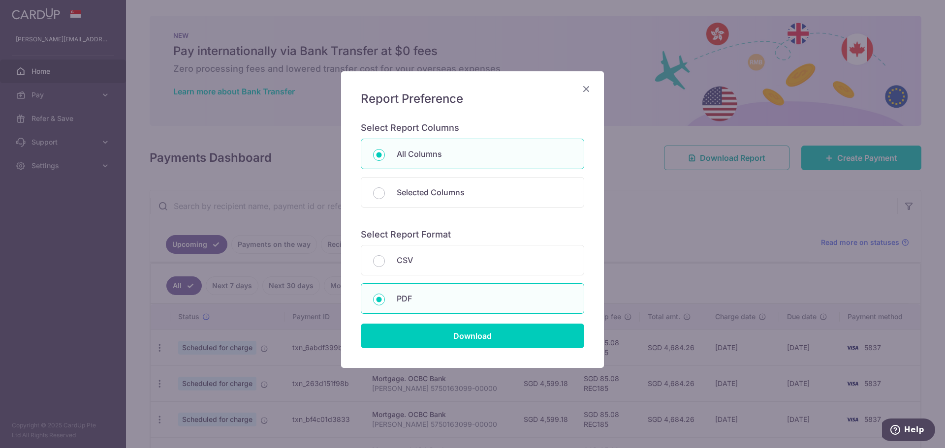 The height and width of the screenshot is (448, 945). What do you see at coordinates (472, 128) in the screenshot?
I see `h6: Select Report Columns` at bounding box center [472, 128].